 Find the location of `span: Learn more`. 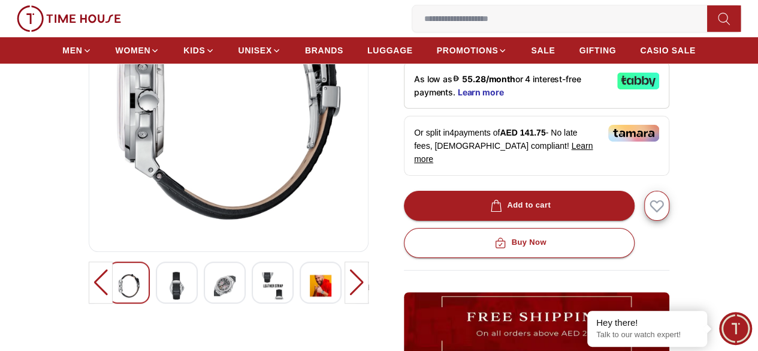

span: Learn more is located at coordinates (503, 152).